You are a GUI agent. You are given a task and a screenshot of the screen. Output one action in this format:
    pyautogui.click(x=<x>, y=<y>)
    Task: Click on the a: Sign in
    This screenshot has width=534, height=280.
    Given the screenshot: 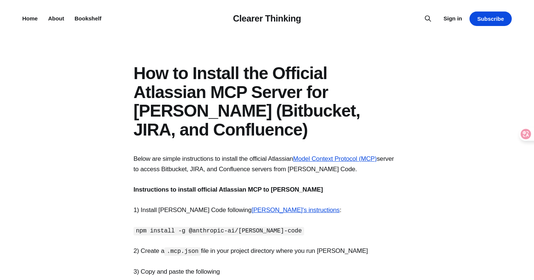 What is the action you would take?
    pyautogui.click(x=453, y=19)
    